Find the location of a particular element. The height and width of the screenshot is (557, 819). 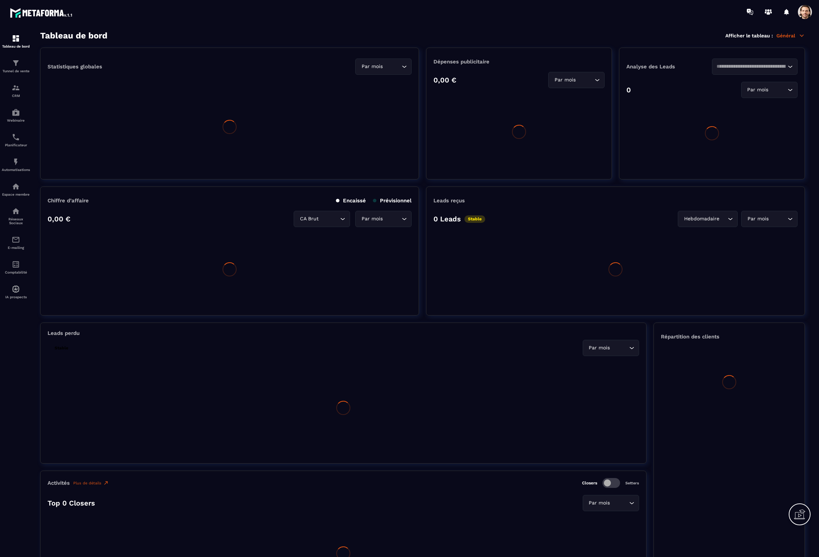

a: formationformationTableau de bord is located at coordinates (16, 41).